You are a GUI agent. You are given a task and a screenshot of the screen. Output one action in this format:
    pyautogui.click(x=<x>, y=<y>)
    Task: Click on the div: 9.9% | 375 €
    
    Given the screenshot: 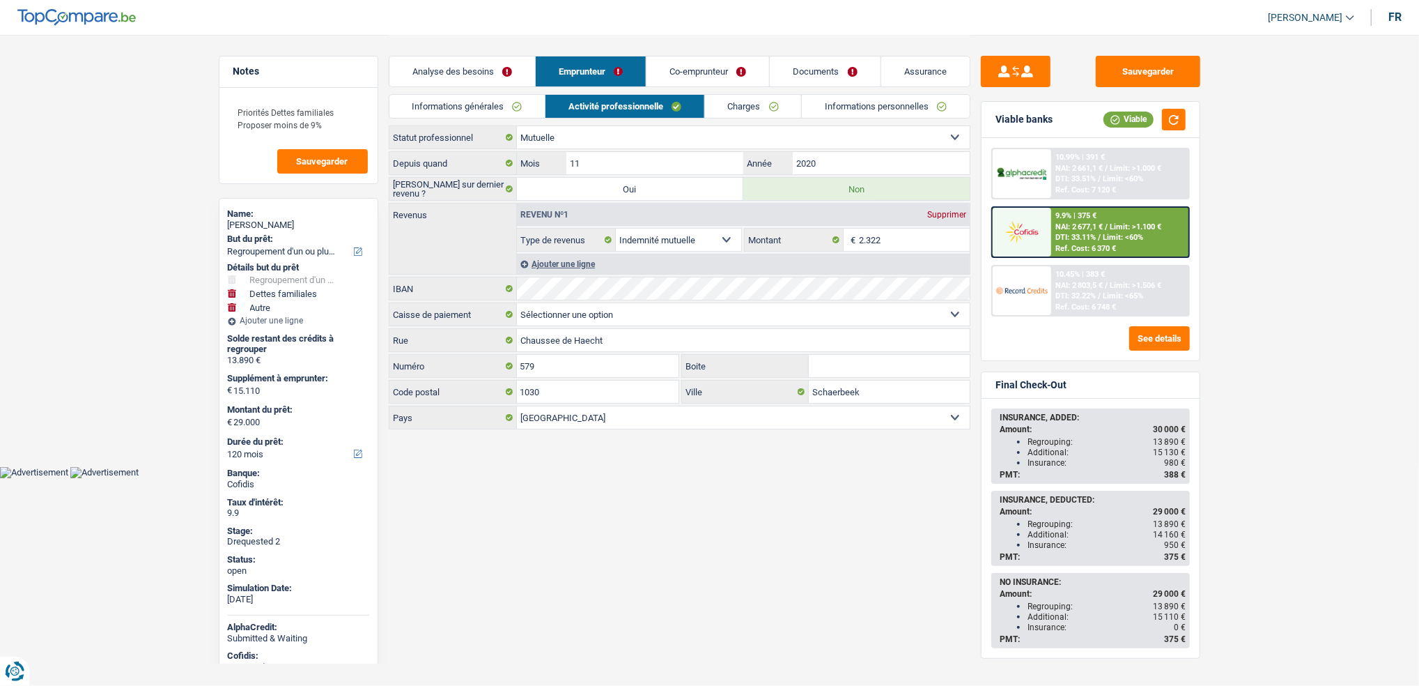 What is the action you would take?
    pyautogui.click(x=1076, y=215)
    